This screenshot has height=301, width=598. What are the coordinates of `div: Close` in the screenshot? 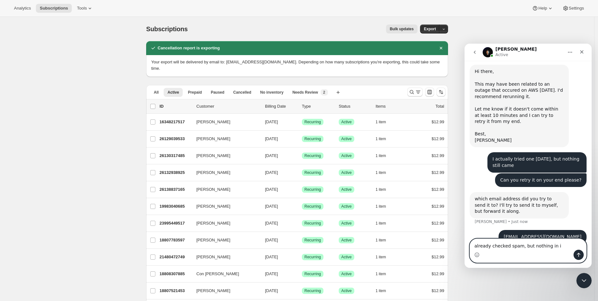 It's located at (117, 8).